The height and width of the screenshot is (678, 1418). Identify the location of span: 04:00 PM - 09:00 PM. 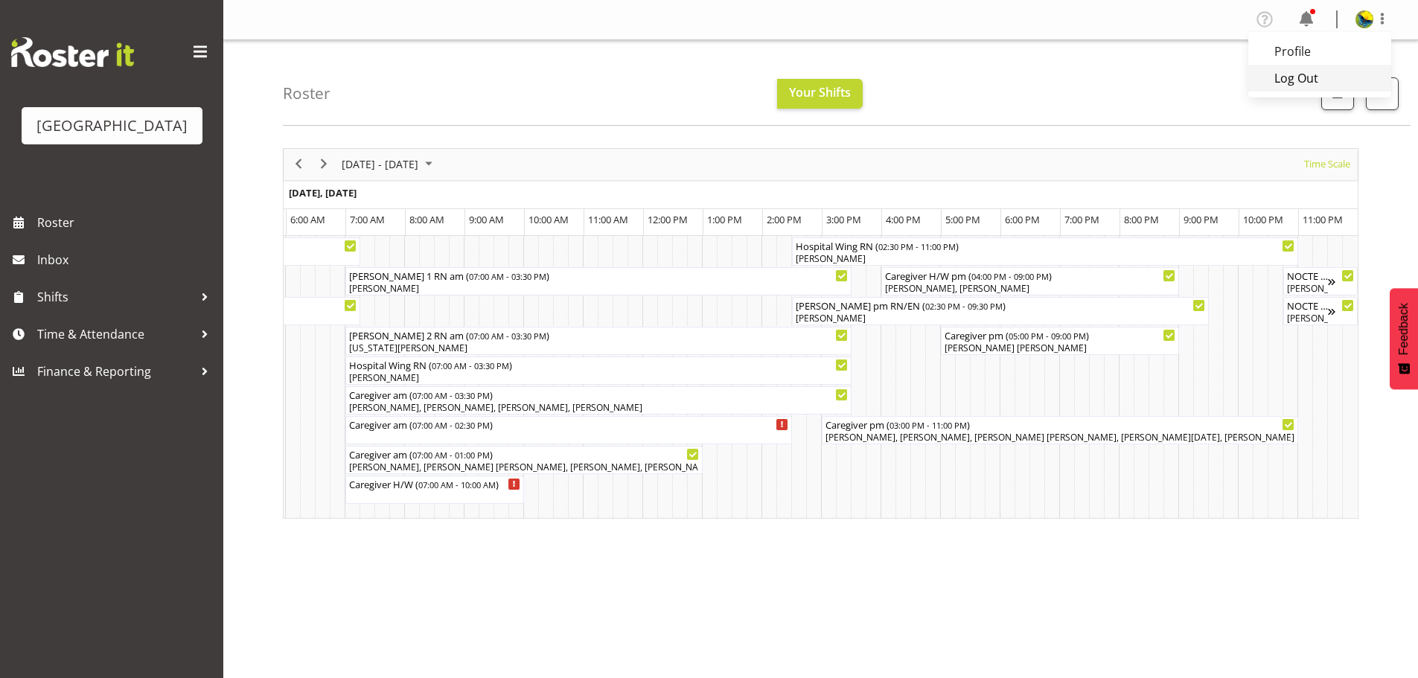
(1010, 276).